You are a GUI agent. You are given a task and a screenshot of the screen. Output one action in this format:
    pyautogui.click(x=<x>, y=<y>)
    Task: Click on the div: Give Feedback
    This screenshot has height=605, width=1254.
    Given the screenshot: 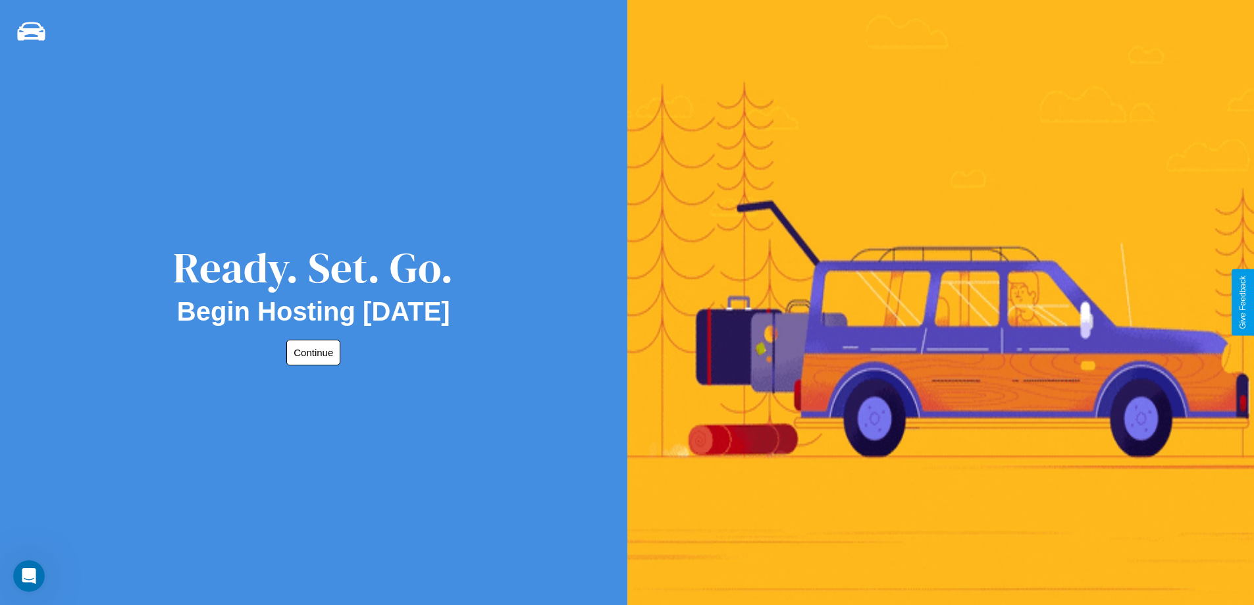 What is the action you would take?
    pyautogui.click(x=1243, y=302)
    